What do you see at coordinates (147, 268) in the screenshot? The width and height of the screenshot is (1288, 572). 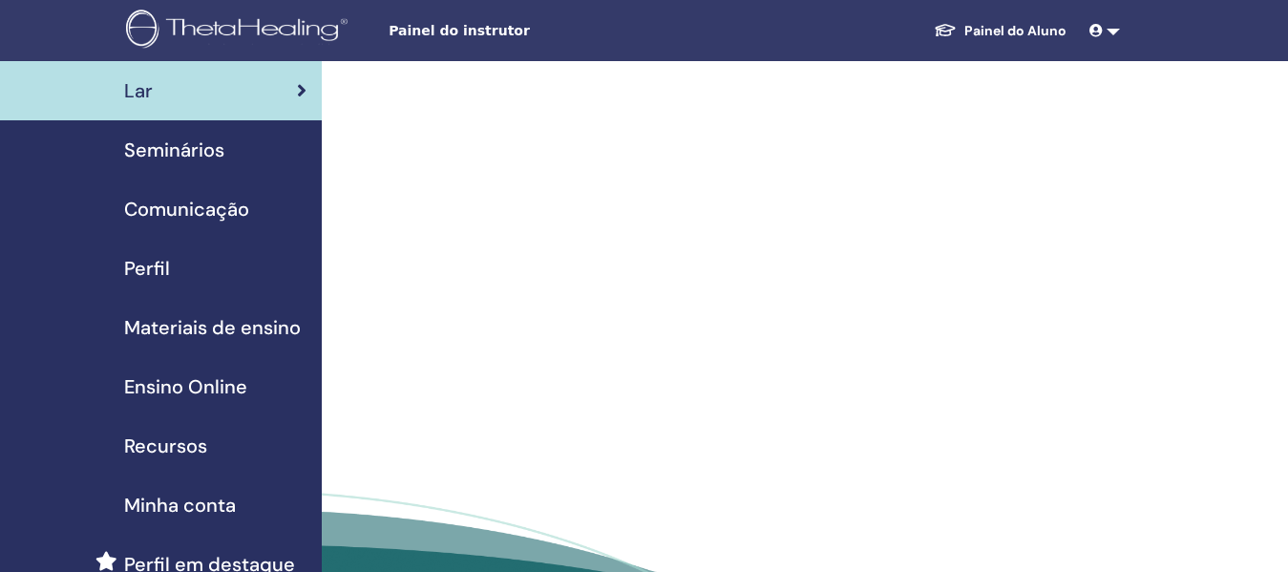 I see `span: Perfil` at bounding box center [147, 268].